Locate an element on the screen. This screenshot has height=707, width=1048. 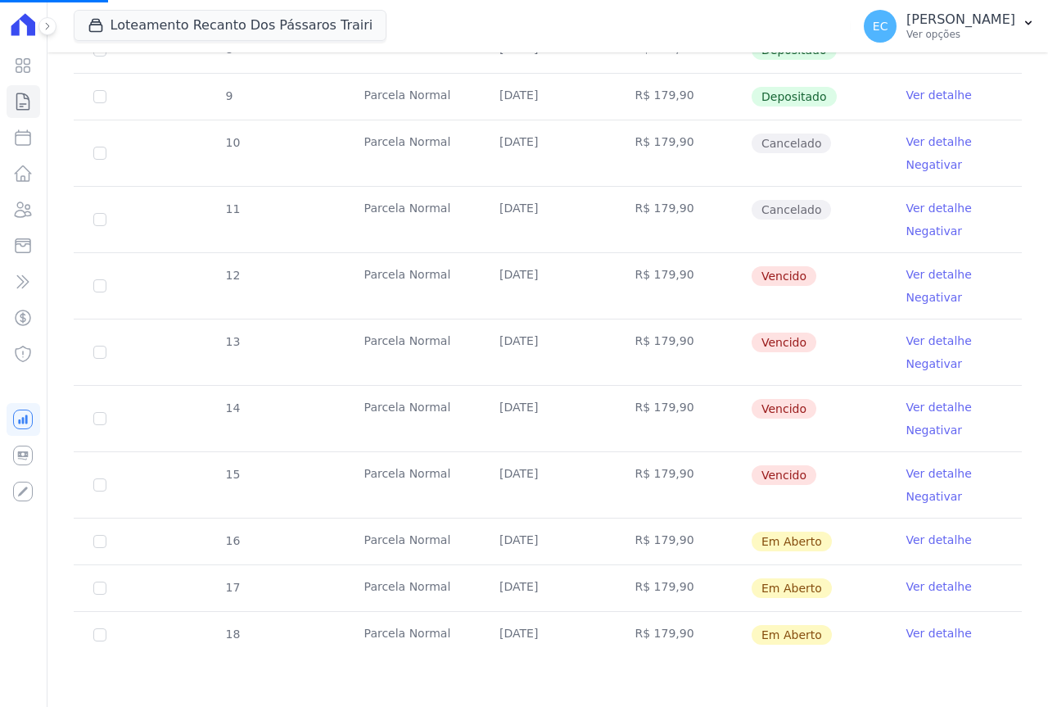
span: 12 is located at coordinates (233, 275).